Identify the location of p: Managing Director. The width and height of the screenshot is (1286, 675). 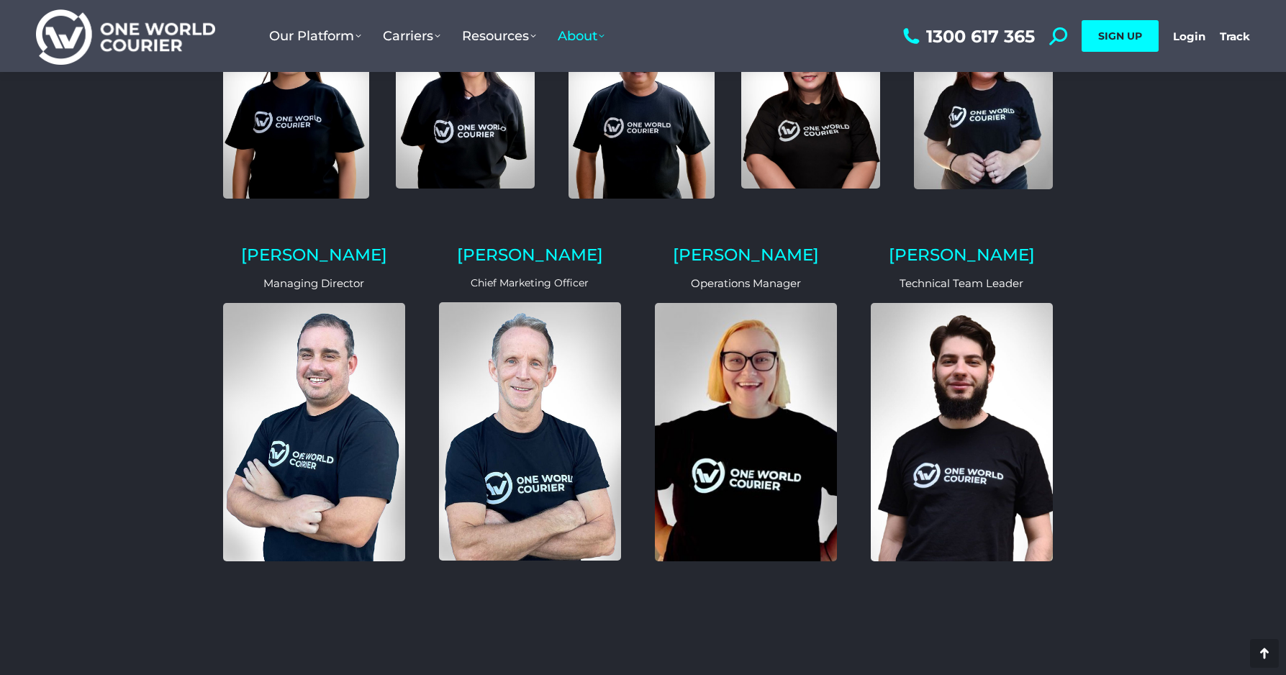
(314, 283).